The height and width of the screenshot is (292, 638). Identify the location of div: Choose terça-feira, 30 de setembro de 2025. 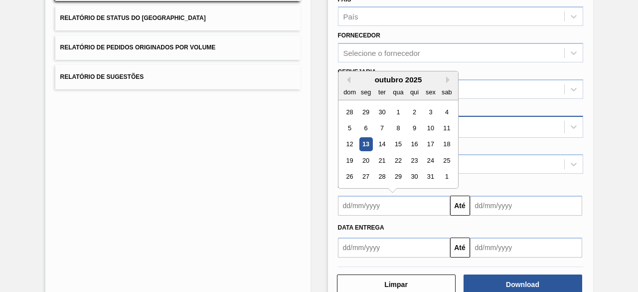
(381, 112).